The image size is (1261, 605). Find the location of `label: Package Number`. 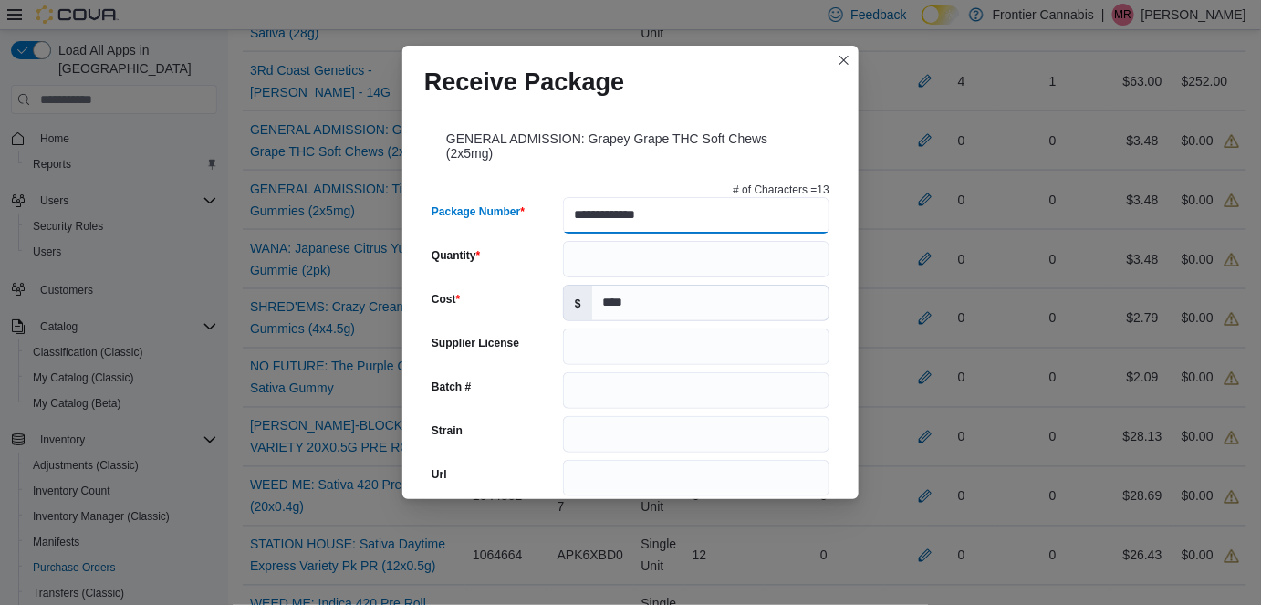

label: Package Number is located at coordinates (478, 212).